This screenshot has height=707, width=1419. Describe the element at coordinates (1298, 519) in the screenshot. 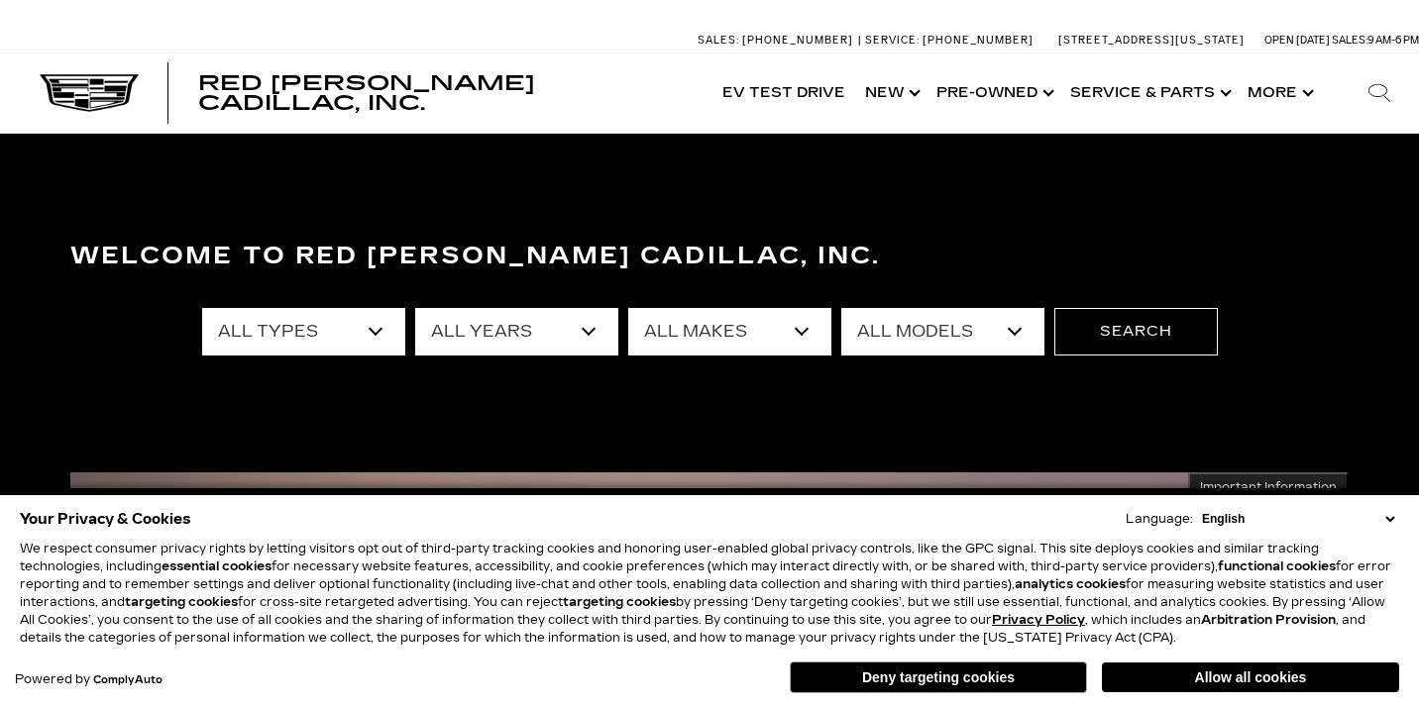

I see `select: Language Select` at that location.